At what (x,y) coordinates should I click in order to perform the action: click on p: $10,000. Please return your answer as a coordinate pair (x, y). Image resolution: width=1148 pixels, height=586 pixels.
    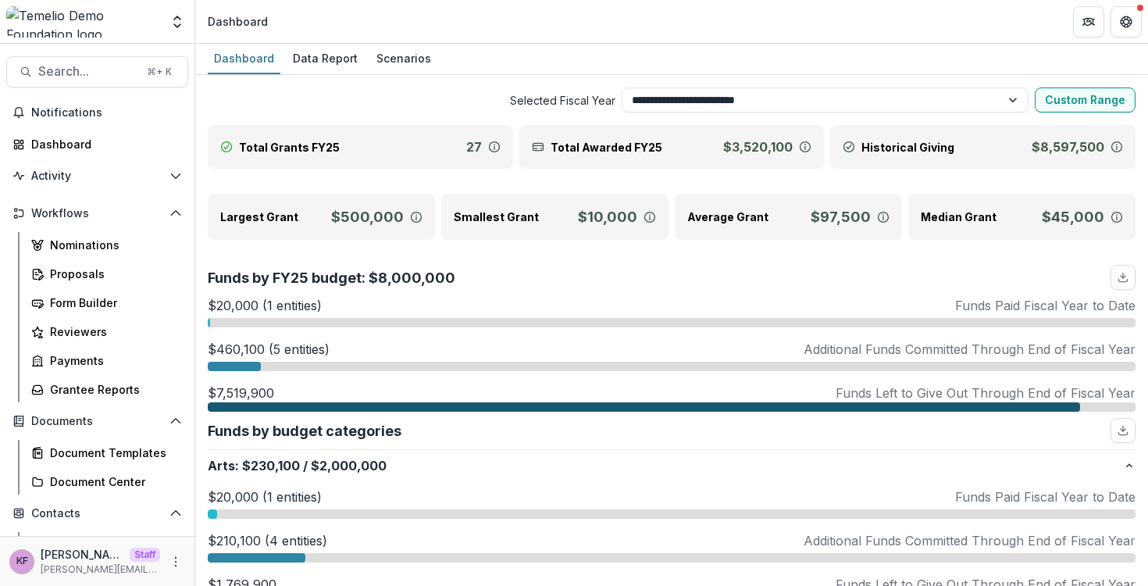
    Looking at the image, I should click on (608, 216).